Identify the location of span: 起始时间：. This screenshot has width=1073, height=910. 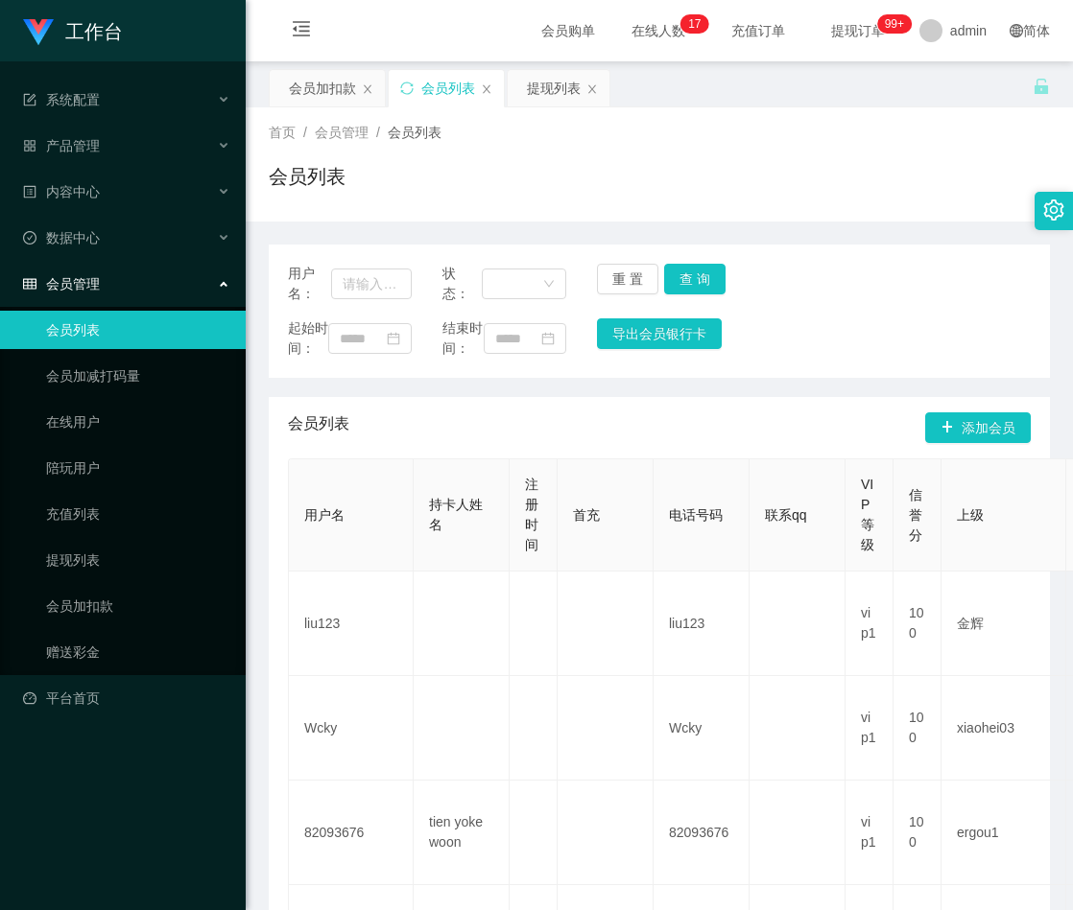
(308, 339).